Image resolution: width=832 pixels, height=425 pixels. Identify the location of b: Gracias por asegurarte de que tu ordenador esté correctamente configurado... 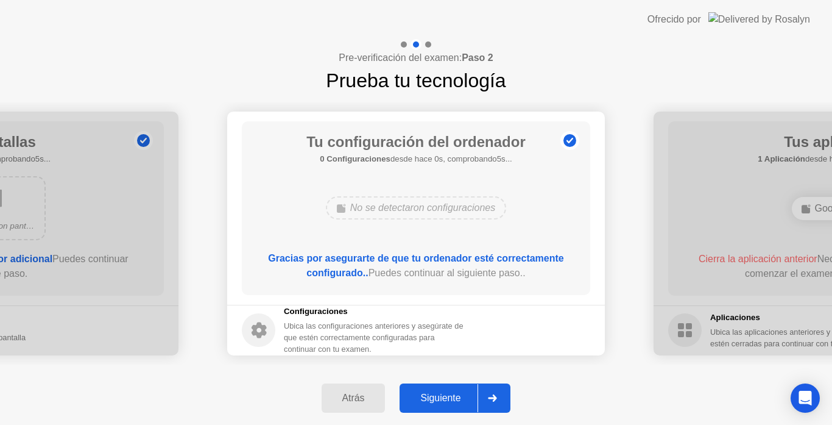
(416, 265).